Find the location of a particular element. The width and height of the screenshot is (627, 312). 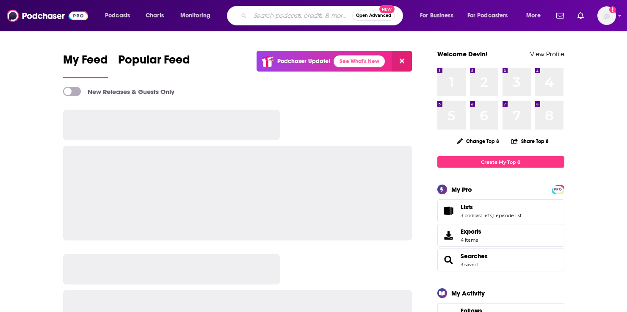

img: User Profile is located at coordinates (606, 16).